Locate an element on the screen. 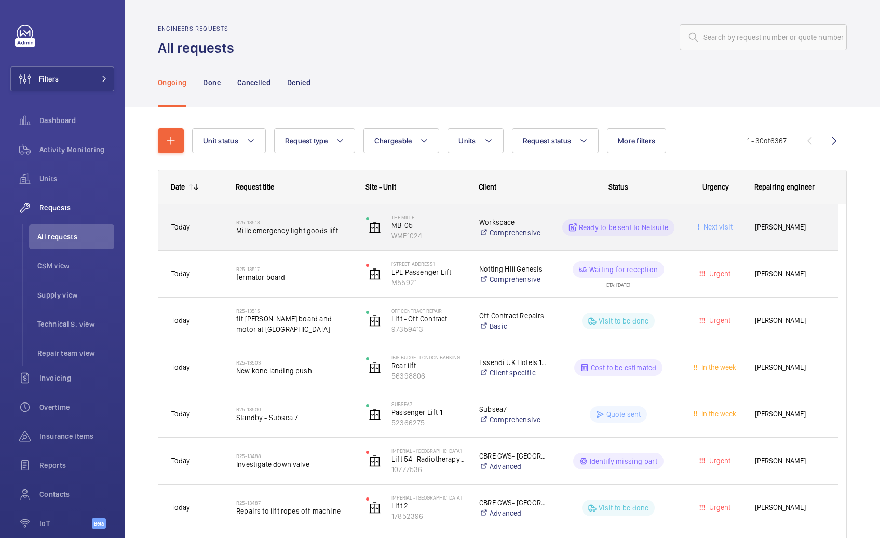 This screenshot has height=538, width=880. p: Notting Hill Genesis is located at coordinates (513, 269).